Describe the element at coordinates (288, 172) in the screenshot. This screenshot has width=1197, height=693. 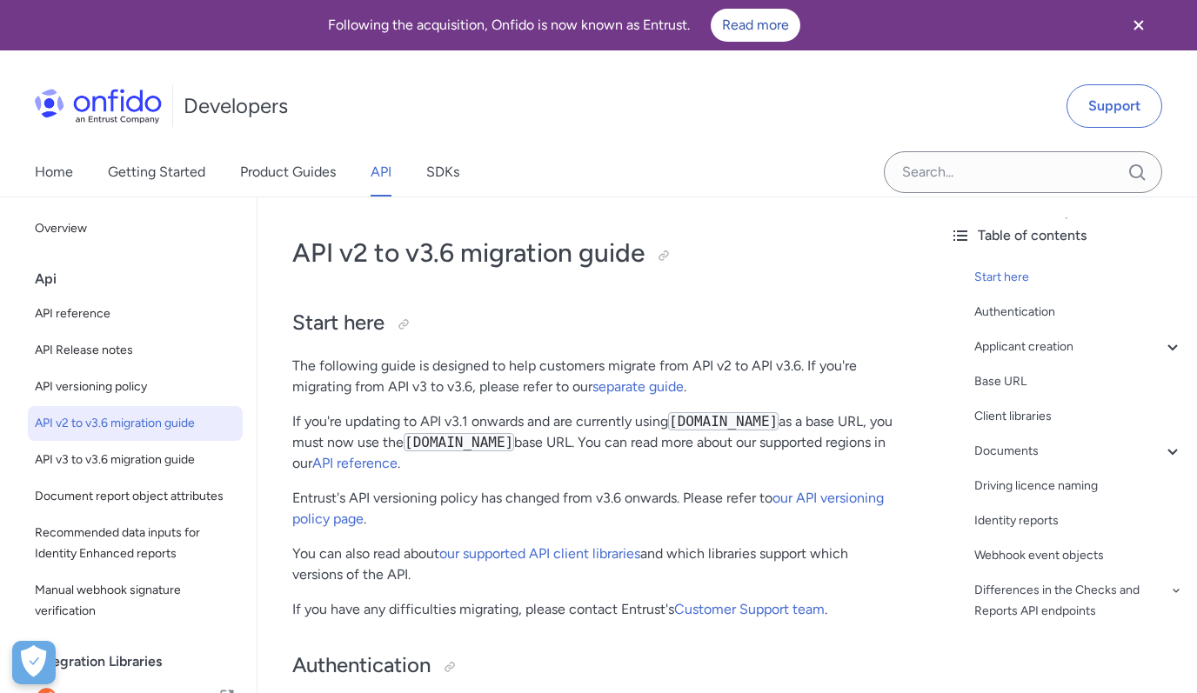
I see `a: Product Guides` at that location.